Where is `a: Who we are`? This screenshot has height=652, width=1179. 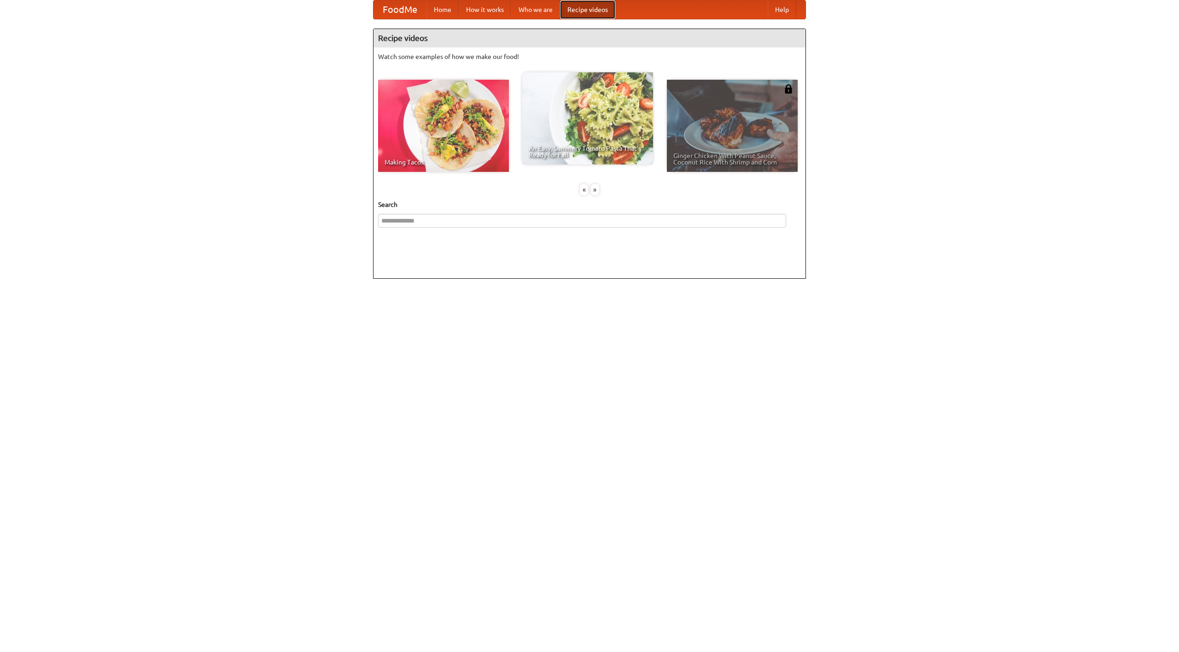
a: Who we are is located at coordinates (536, 10).